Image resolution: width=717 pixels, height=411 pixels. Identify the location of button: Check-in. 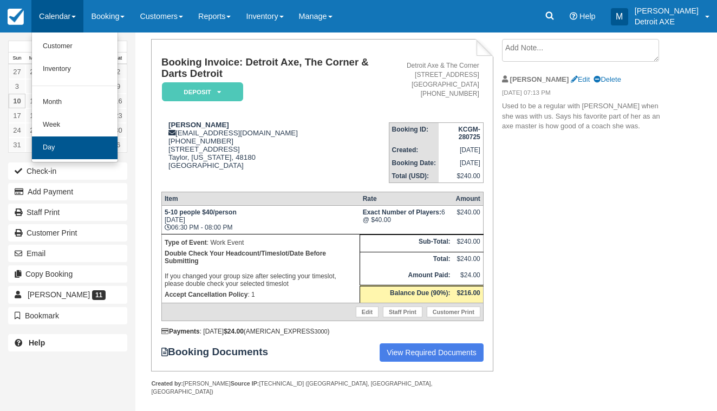
(68, 171).